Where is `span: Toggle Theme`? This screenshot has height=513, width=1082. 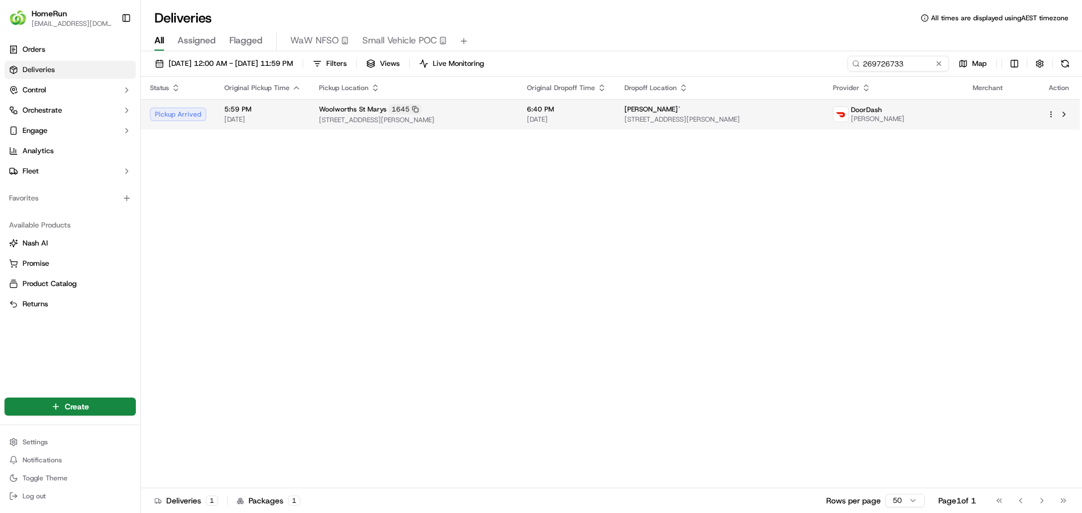
span: Toggle Theme is located at coordinates (45, 478).